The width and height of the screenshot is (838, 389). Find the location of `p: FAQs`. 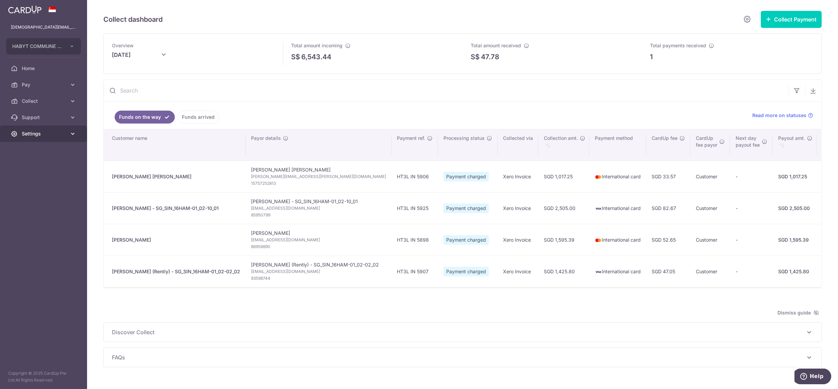

p: FAQs is located at coordinates (463, 357).